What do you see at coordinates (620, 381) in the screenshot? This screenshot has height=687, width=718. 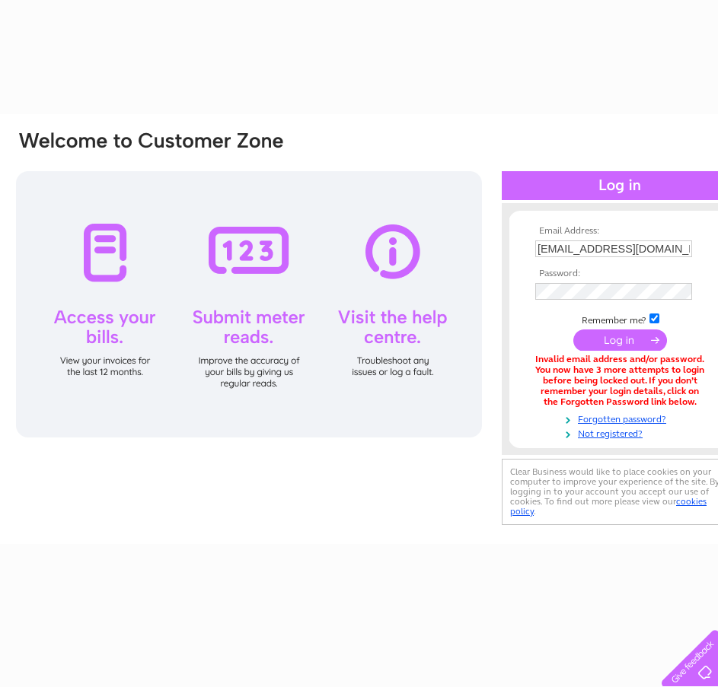 I see `div: Invalid email address and/or password. You now have 3 more attempts to login before being locked ...` at bounding box center [620, 381].